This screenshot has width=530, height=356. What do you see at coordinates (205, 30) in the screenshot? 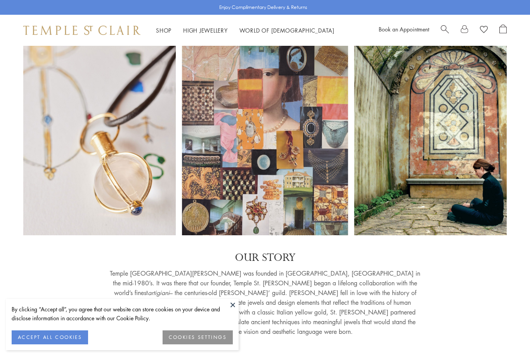
I see `a: High JewelleryHigh Jewellery` at bounding box center [205, 30].